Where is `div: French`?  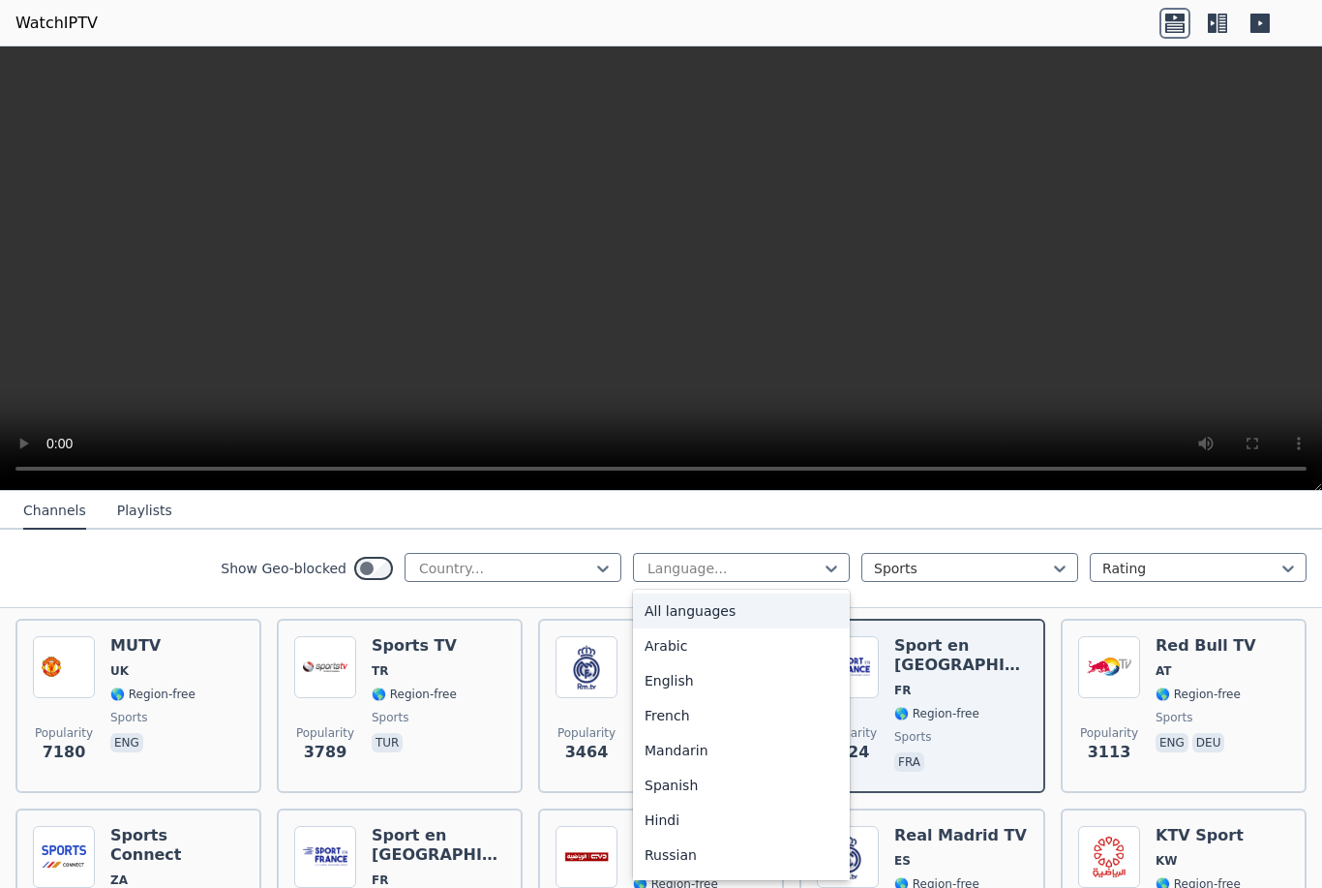
div: French is located at coordinates (741, 715).